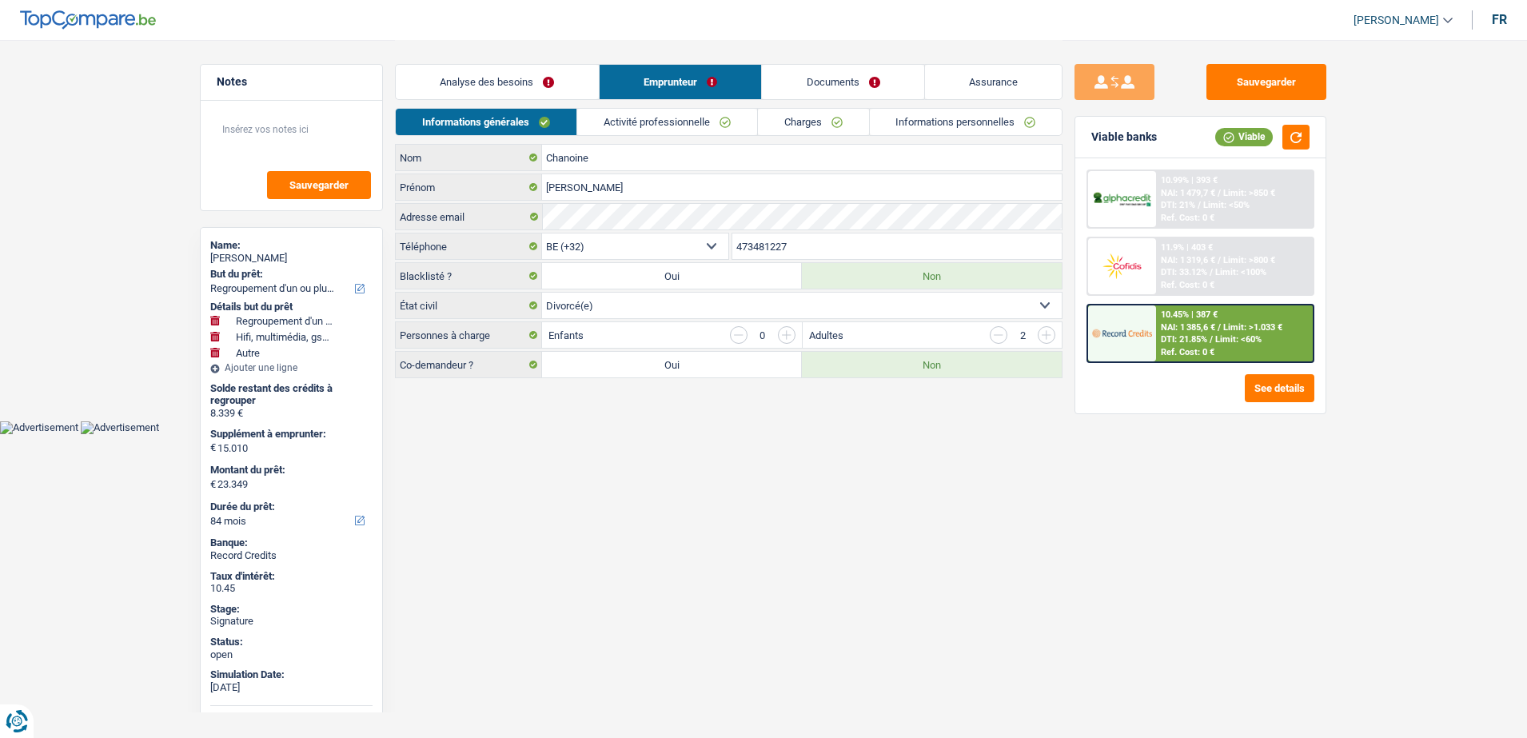  Describe the element at coordinates (486, 122) in the screenshot. I see `a: Informations générales` at that location.